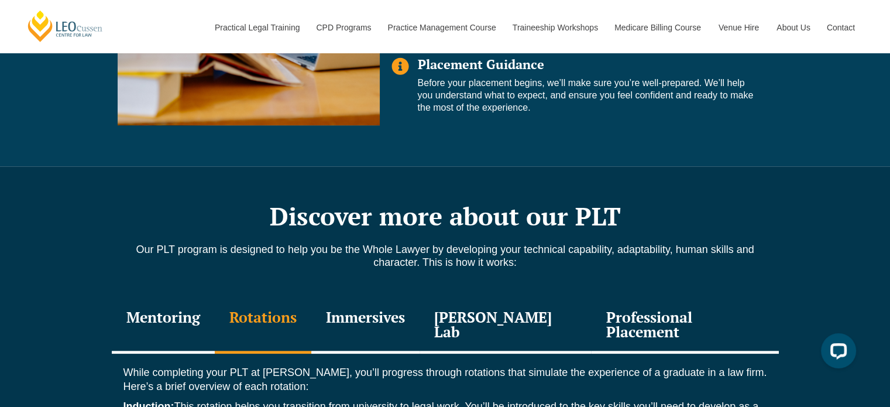 The width and height of the screenshot is (890, 407). What do you see at coordinates (365, 325) in the screenshot?
I see `div: Immersives` at bounding box center [365, 325].